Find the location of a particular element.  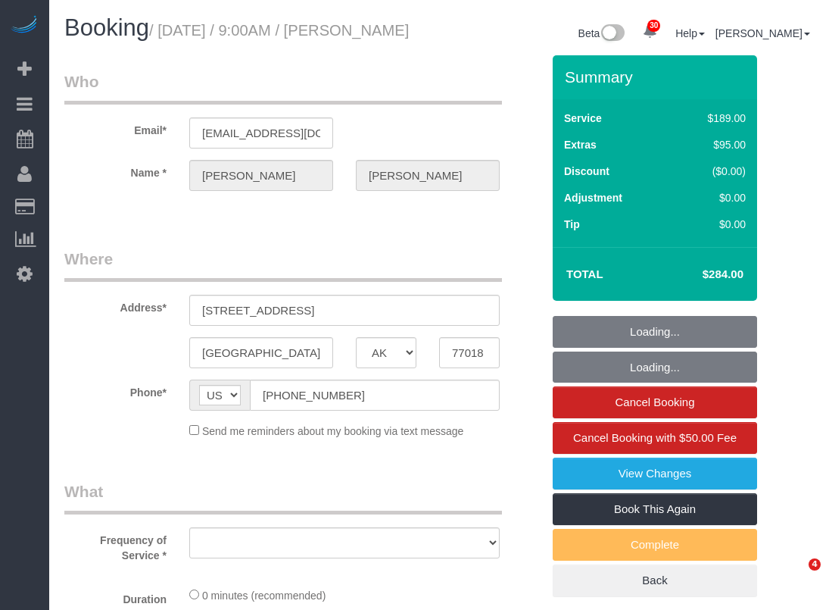

label: Duration is located at coordinates (115, 596).